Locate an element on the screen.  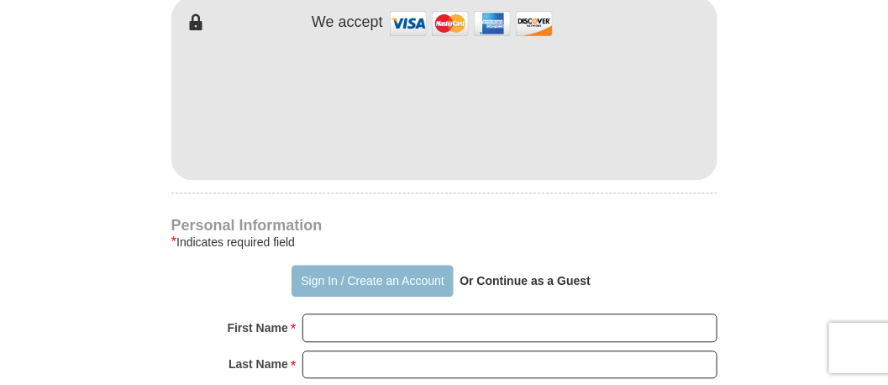
img: credit cards accepted is located at coordinates (471, 23).